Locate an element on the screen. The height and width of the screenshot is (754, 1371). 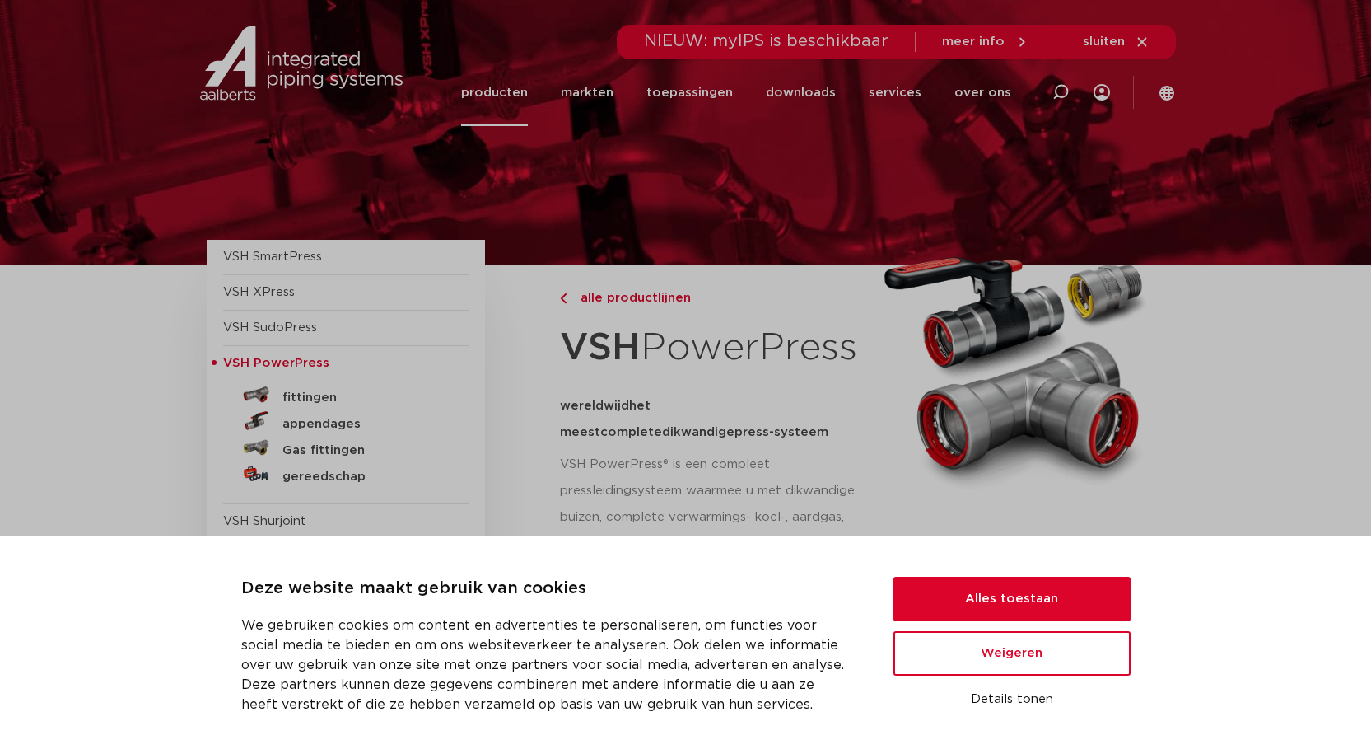
a: producten is located at coordinates (494, 92).